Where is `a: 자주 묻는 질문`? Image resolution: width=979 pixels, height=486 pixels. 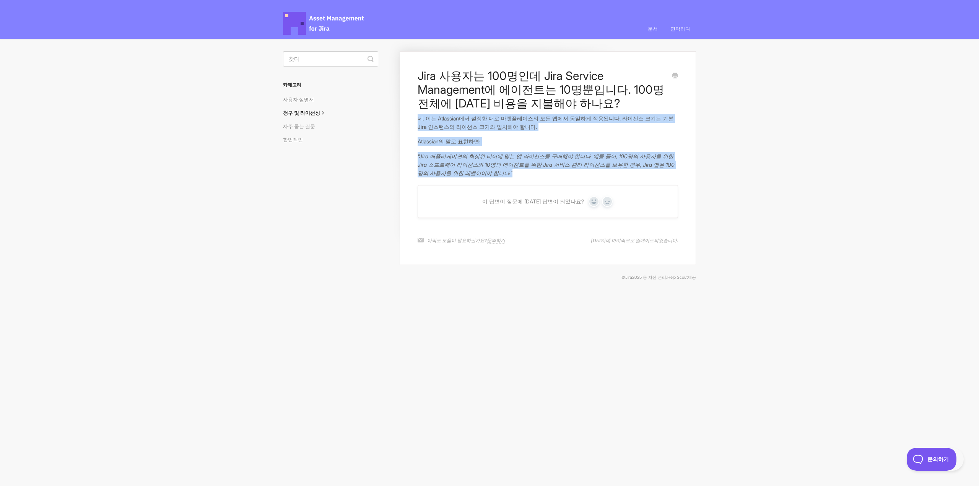
a: 자주 묻는 질문 is located at coordinates (302, 126).